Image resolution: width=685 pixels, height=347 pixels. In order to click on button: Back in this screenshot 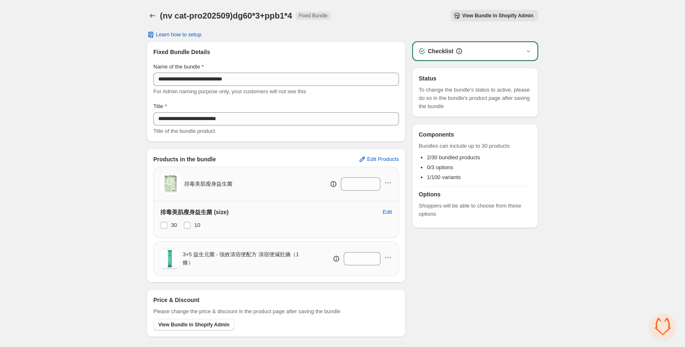, I will do `click(152, 16)`.